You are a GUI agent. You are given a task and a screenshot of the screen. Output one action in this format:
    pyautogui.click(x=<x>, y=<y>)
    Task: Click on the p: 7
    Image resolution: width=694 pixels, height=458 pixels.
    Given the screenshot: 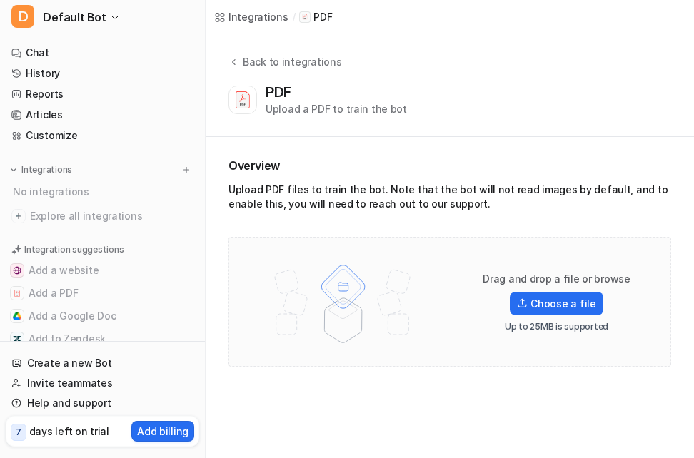 What is the action you would take?
    pyautogui.click(x=19, y=433)
    